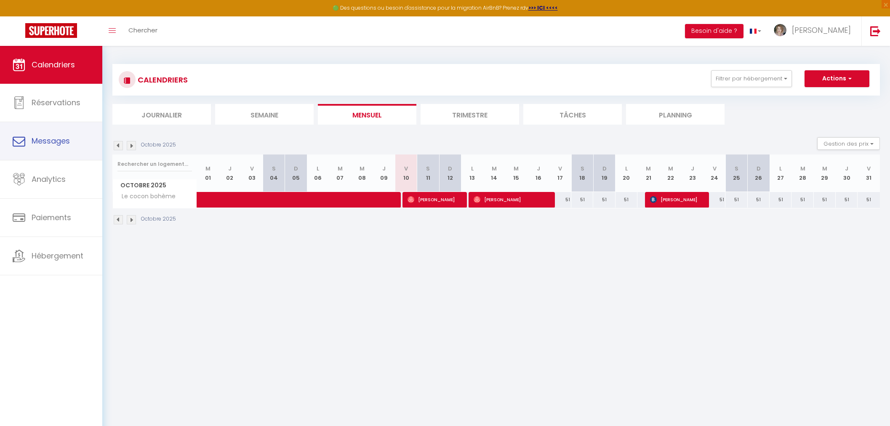 This screenshot has height=426, width=890. Describe the element at coordinates (57, 256) in the screenshot. I see `span: Hébergement` at that location.